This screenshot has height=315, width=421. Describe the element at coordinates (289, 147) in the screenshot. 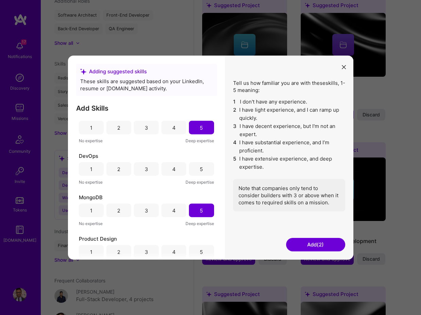

I see `li: I have substantial experience, and I’m proficient.` at that location.